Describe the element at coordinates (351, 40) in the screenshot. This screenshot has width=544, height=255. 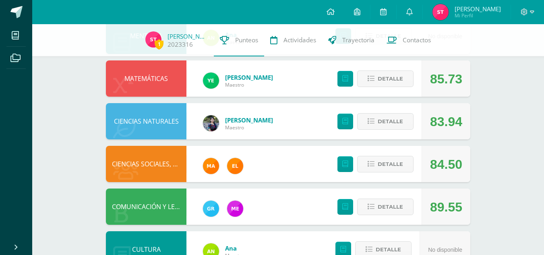
I see `a: Trayectoria` at that location.